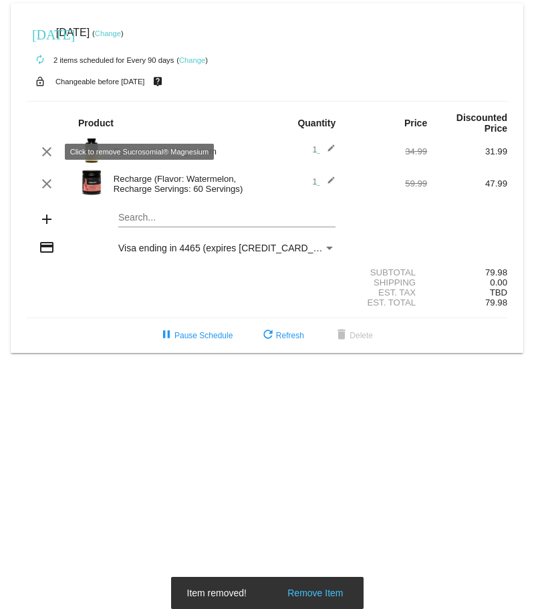 Image resolution: width=534 pixels, height=609 pixels. Describe the element at coordinates (92, 150) in the screenshot. I see `img: magnesium-carousel-1.png` at that location.